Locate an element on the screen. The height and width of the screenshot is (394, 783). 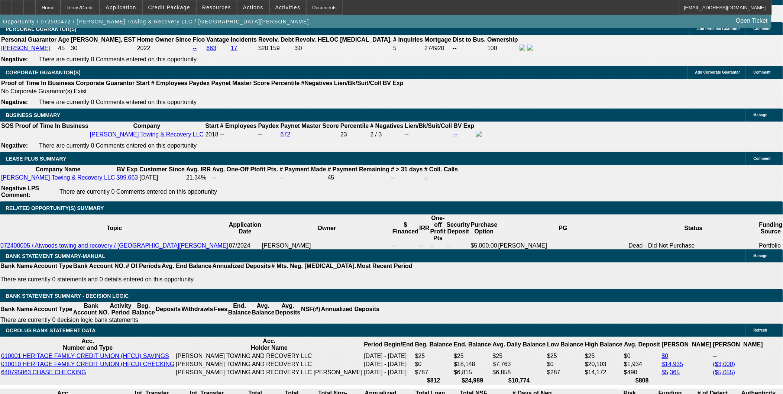
b: Home Owner Since is located at coordinates (164, 39).